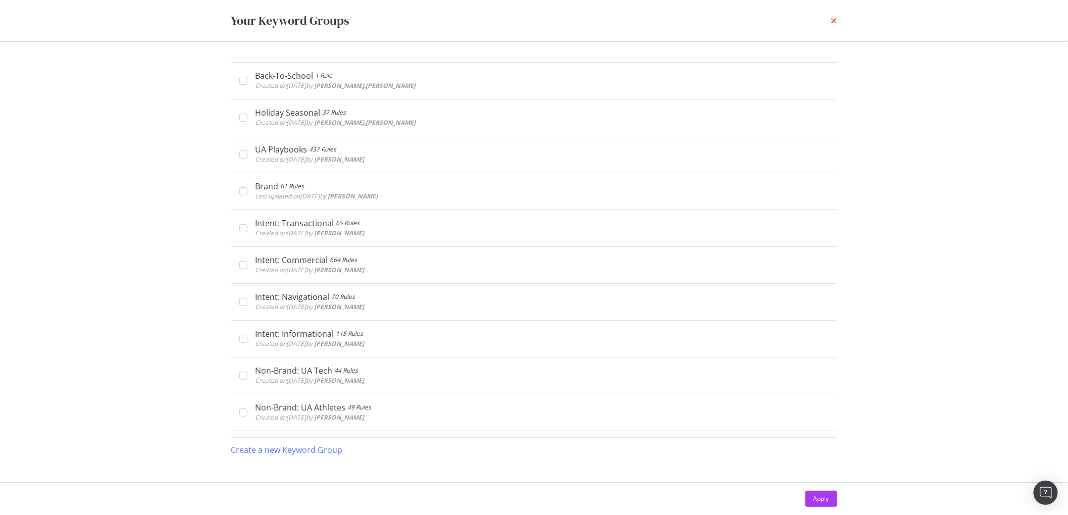  What do you see at coordinates (287, 450) in the screenshot?
I see `button: Create a new Keyword Group` at bounding box center [287, 450].